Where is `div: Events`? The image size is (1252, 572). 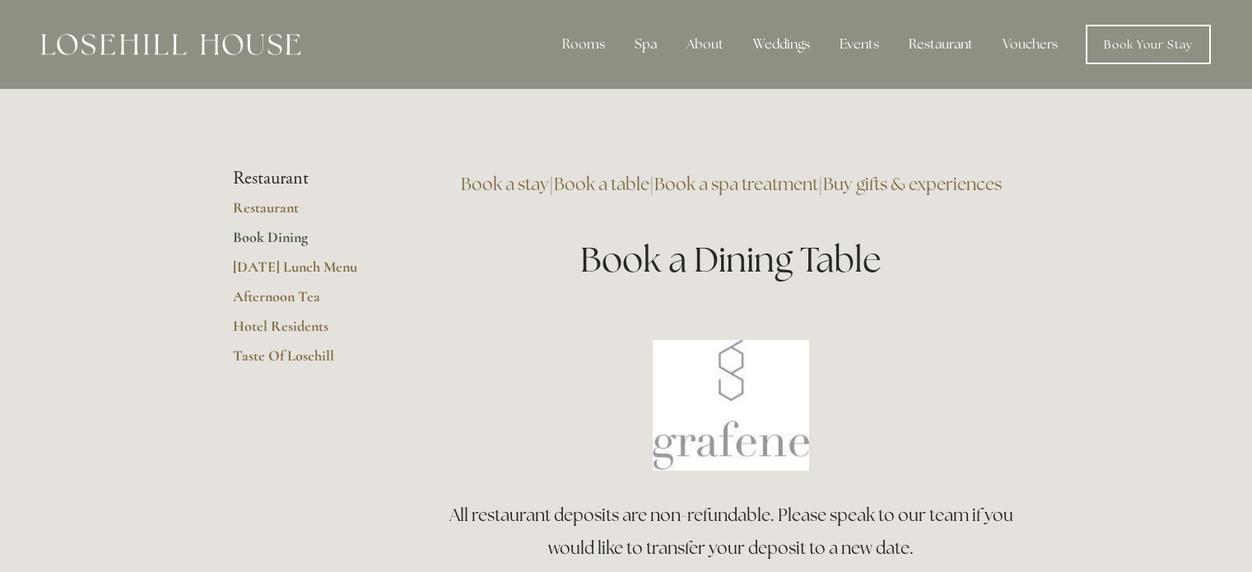
div: Events is located at coordinates (859, 44).